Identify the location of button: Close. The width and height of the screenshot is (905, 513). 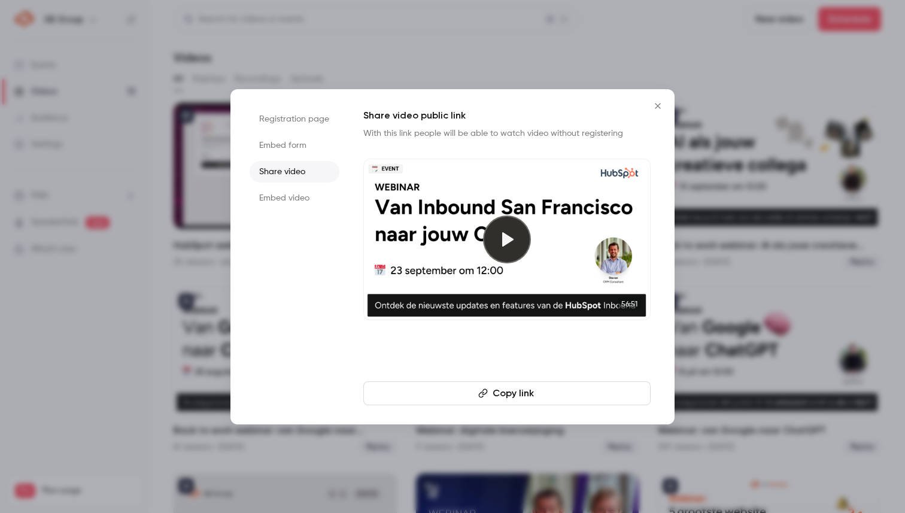
(657, 106).